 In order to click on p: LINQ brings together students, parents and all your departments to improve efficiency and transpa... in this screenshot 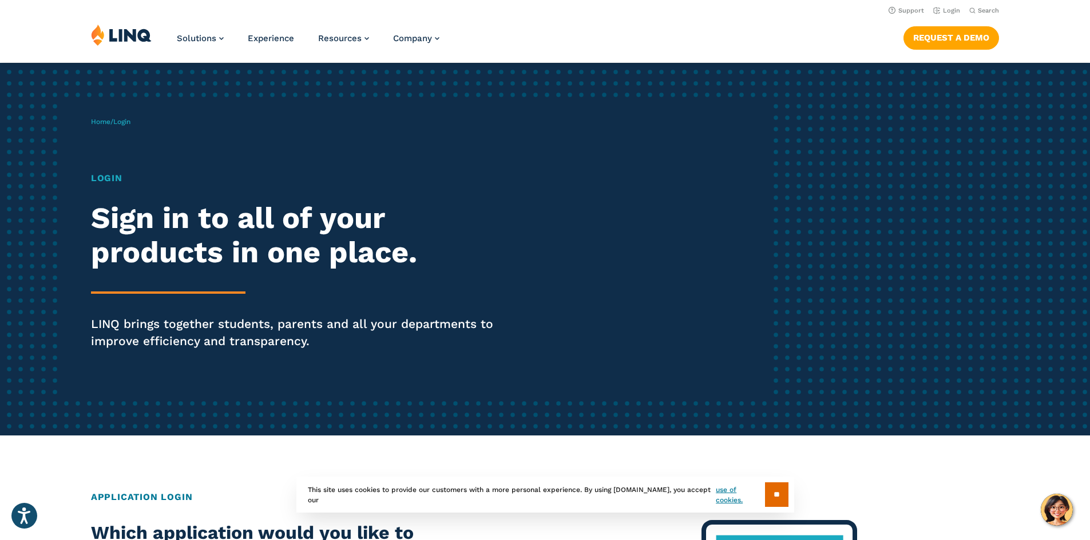, I will do `click(301, 333)`.